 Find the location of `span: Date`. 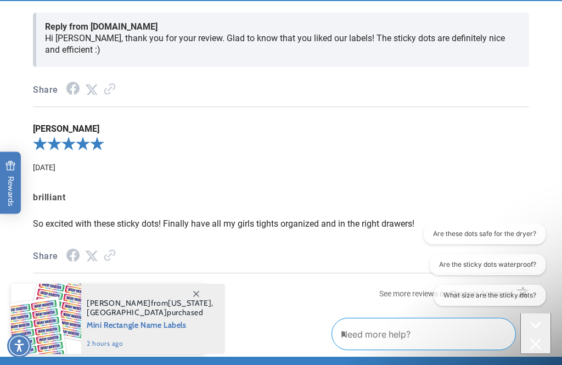

span: Date is located at coordinates (44, 167).